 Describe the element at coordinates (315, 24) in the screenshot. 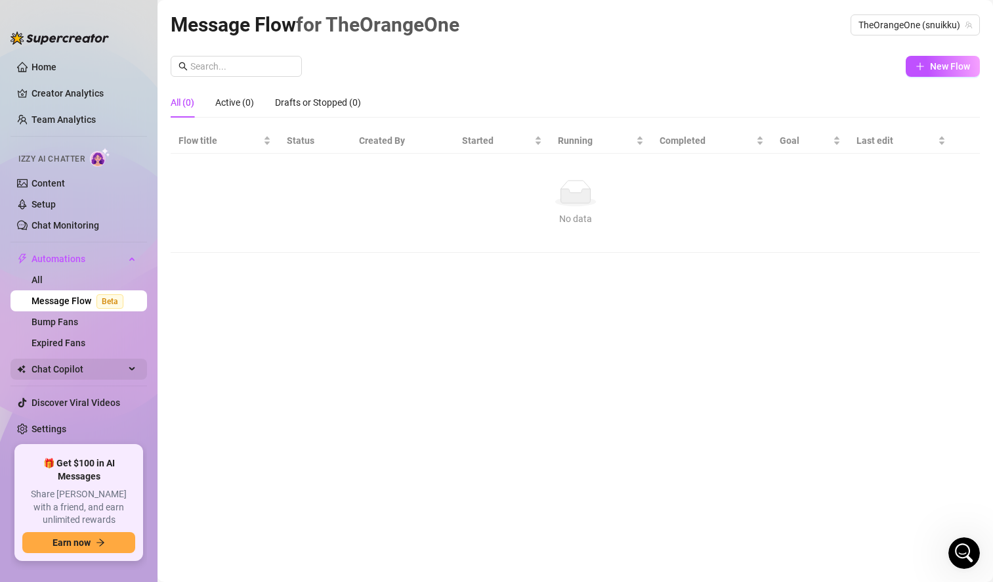

I see `article: Message Flow` at that location.